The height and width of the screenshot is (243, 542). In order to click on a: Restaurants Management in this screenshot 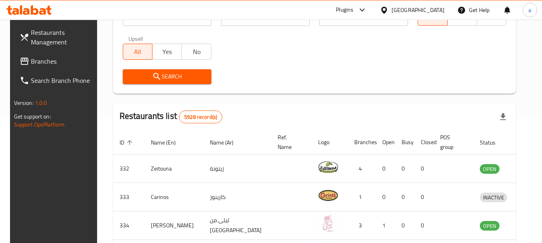, I will do `click(57, 37)`.